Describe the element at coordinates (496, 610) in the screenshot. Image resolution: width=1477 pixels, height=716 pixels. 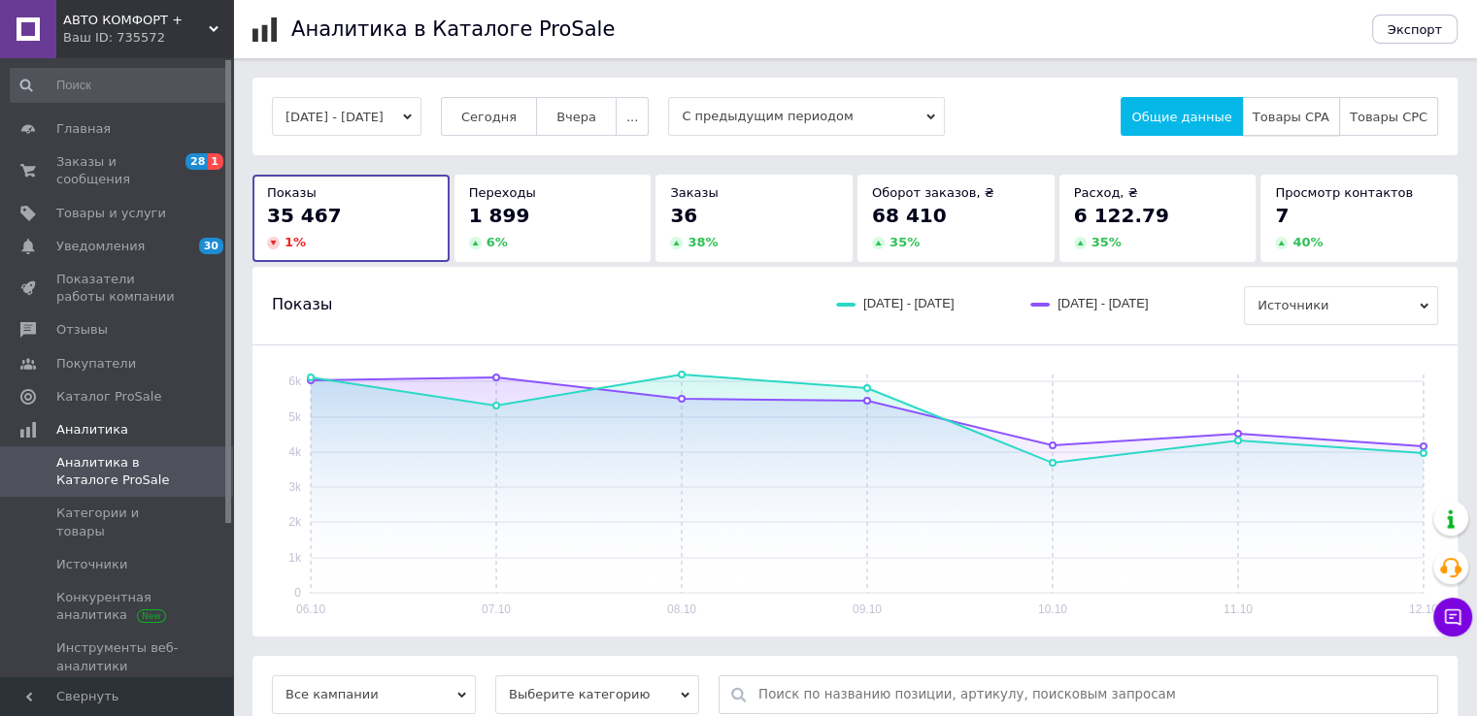
I see `text: 07.10` at that location.